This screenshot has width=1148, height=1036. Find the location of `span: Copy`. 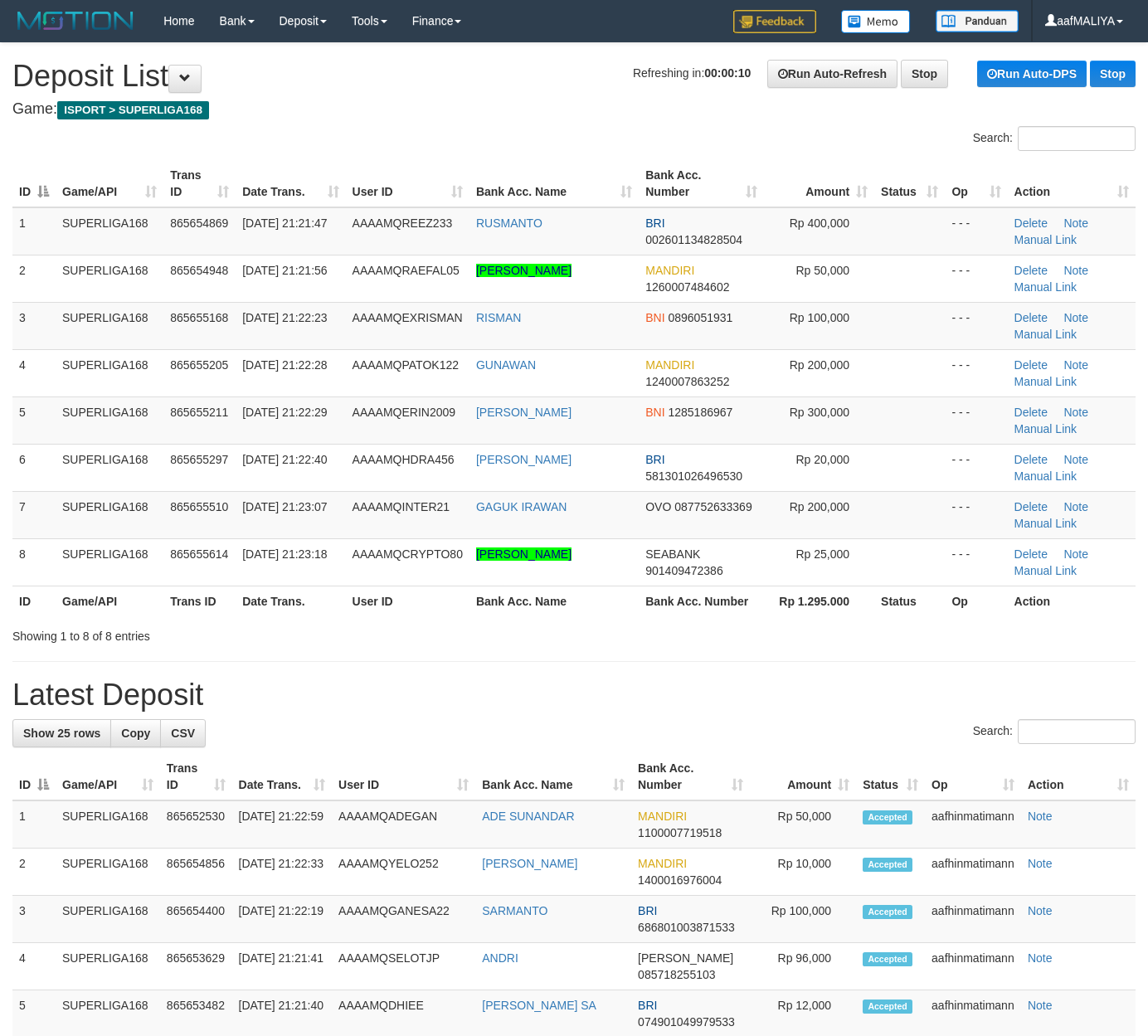

span: Copy is located at coordinates (135, 733).